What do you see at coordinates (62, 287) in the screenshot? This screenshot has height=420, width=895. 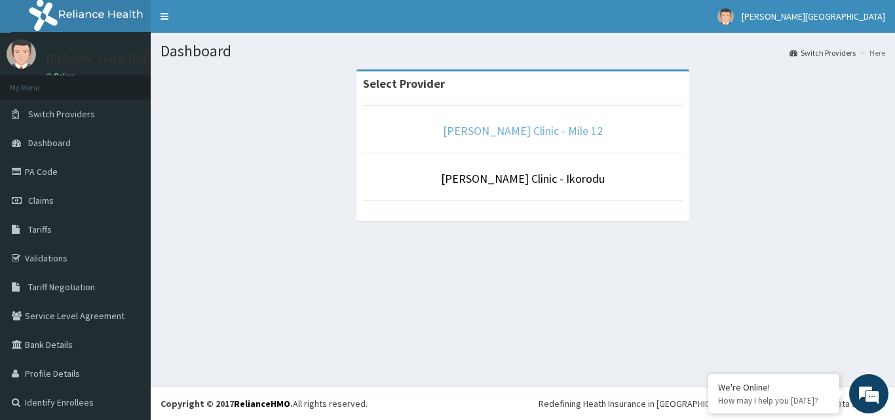 I see `span: Tariff Negotiation` at bounding box center [62, 287].